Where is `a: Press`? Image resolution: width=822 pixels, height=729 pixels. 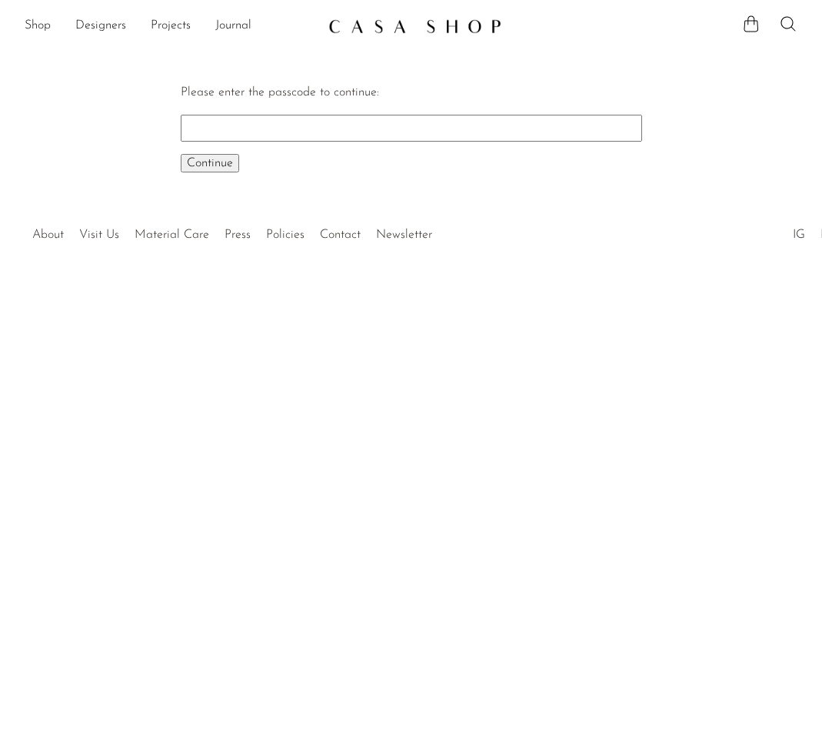
a: Press is located at coordinates (238, 235).